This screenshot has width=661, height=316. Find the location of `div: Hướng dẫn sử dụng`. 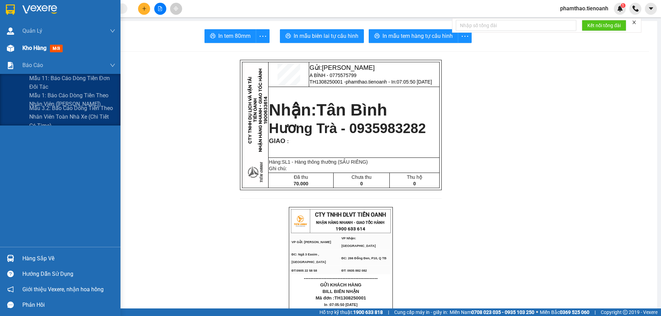

div: Hướng dẫn sử dụng is located at coordinates (69, 274).